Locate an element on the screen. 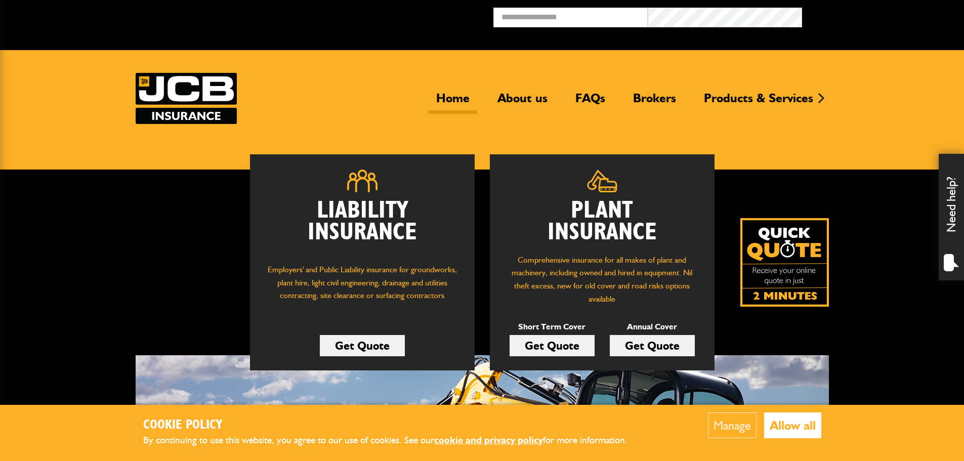  h2: Cookie Policy is located at coordinates (394, 425).